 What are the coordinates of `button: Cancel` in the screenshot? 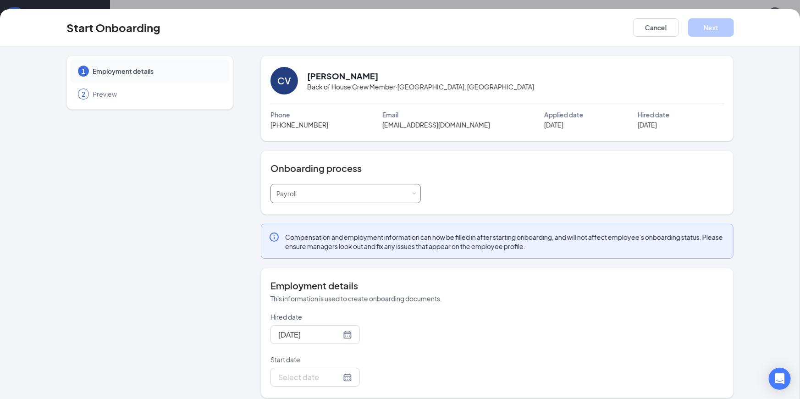 It's located at (656, 27).